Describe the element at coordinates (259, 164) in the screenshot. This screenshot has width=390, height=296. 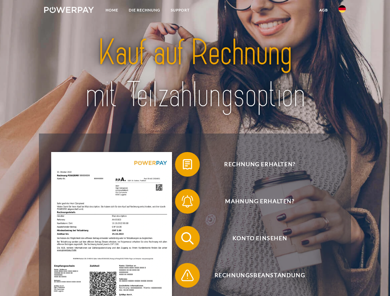
I see `span: Rechnung erhalten?` at that location.